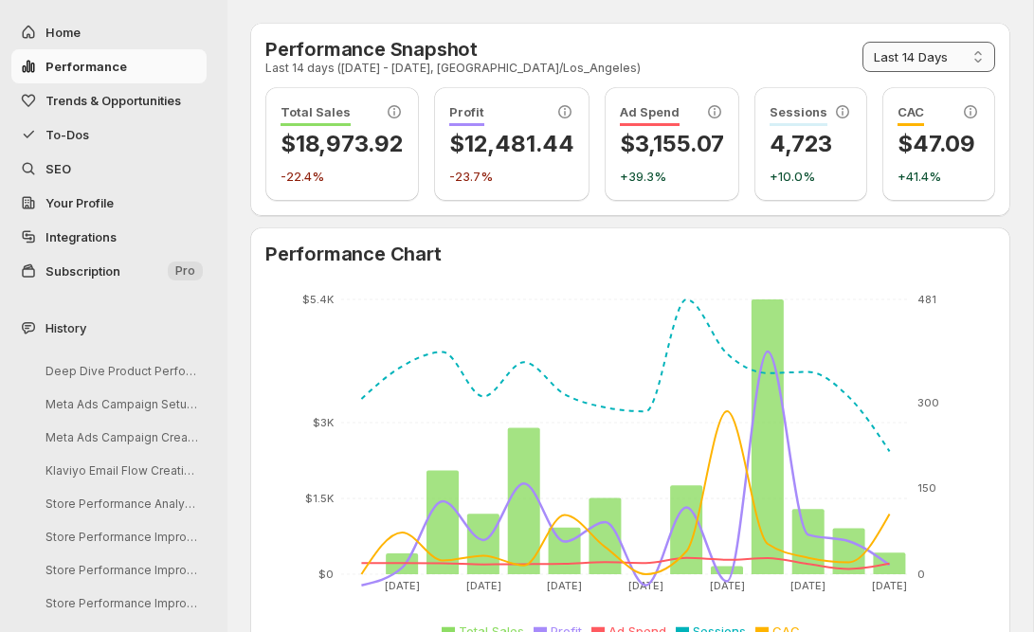  Describe the element at coordinates (672, 144) in the screenshot. I see `p: $3,155.07` at that location.